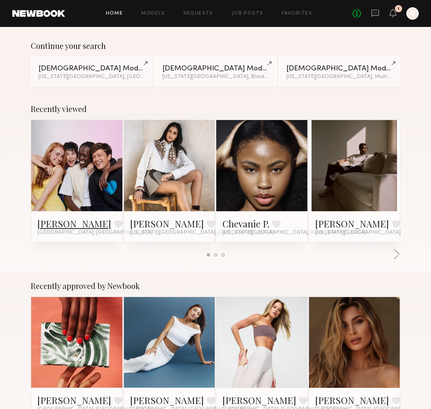 This screenshot has height=409, width=431. Describe the element at coordinates (198, 13) in the screenshot. I see `a: Requests` at that location.